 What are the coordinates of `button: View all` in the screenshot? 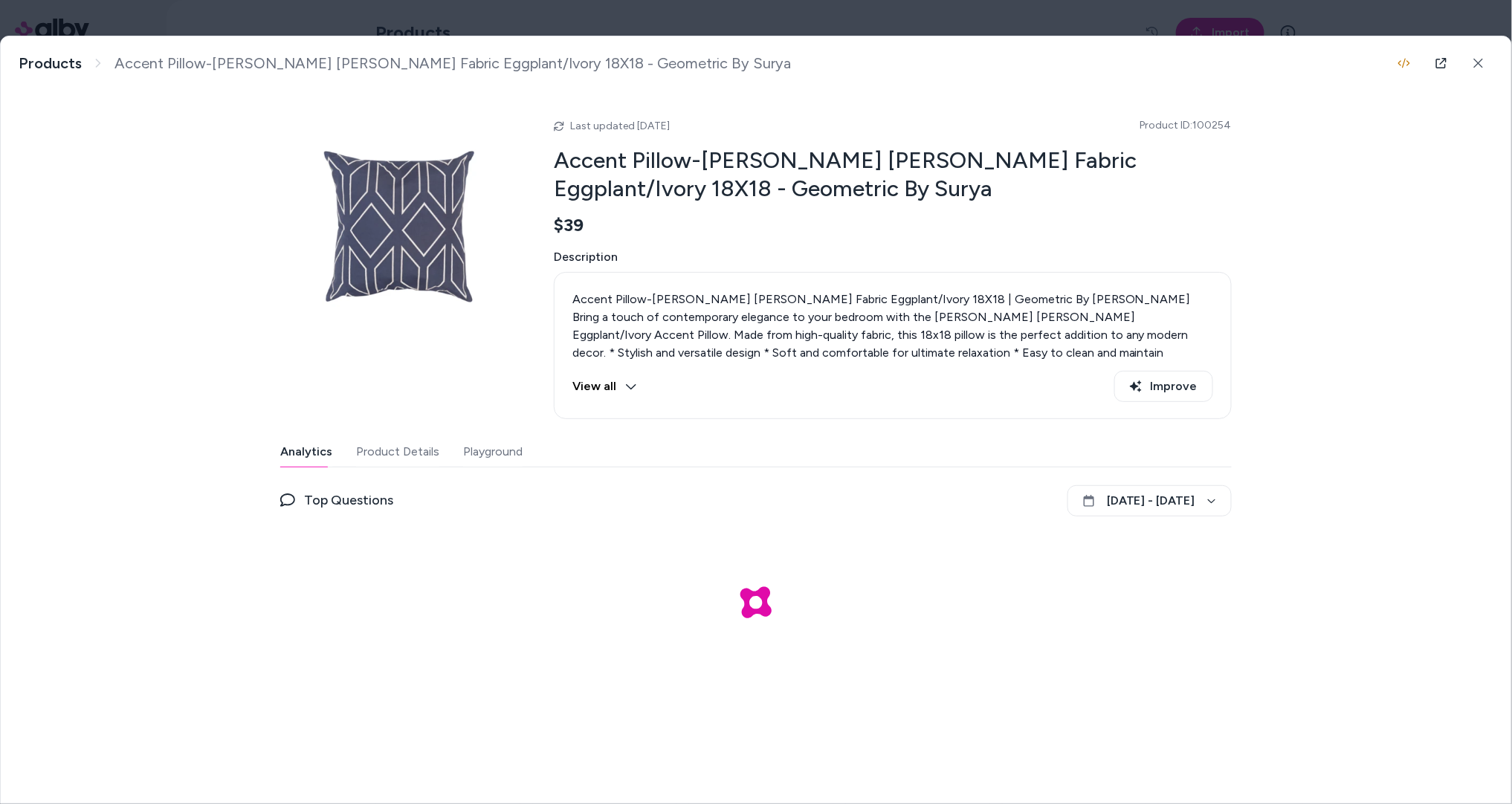 It's located at (604, 386).